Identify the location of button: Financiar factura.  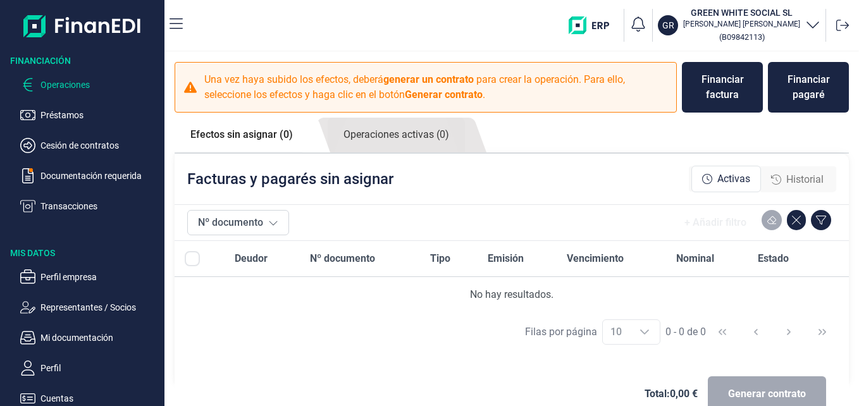
(722, 87).